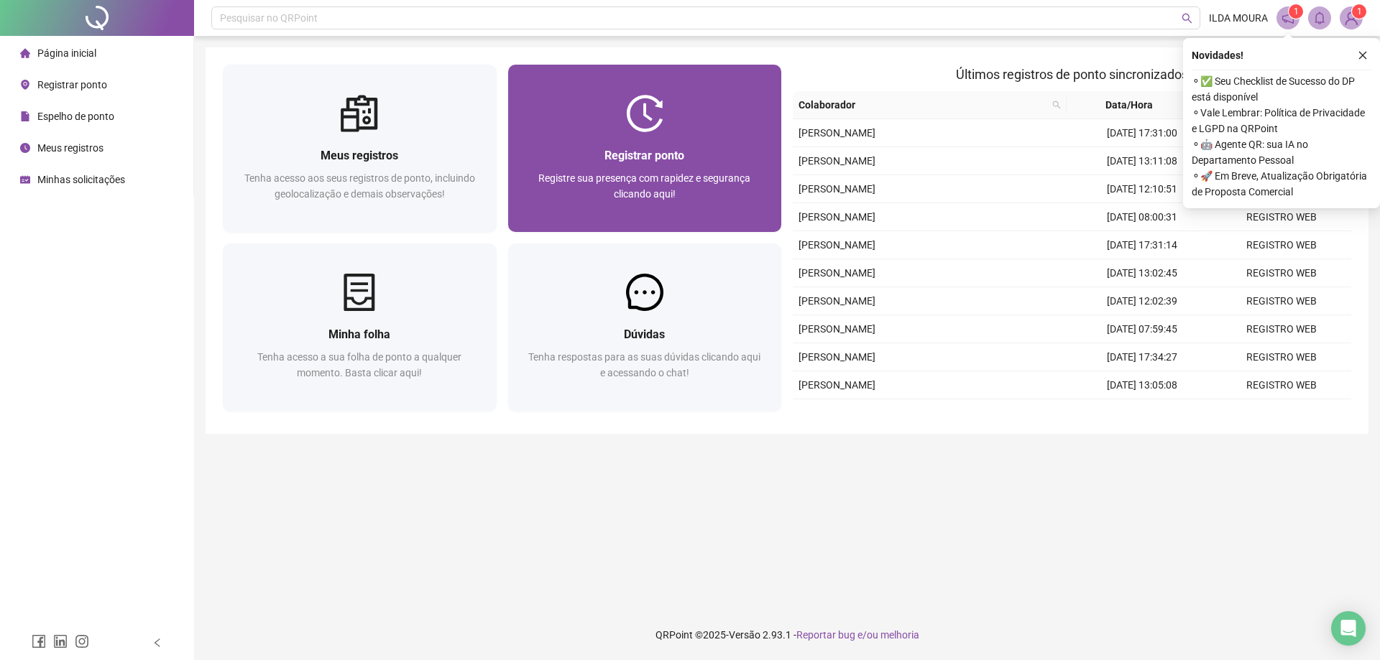  I want to click on span: ⚬ 🚀 Em Breve, Atualização Obrigatória de Proposta Comercial, so click(1281, 184).